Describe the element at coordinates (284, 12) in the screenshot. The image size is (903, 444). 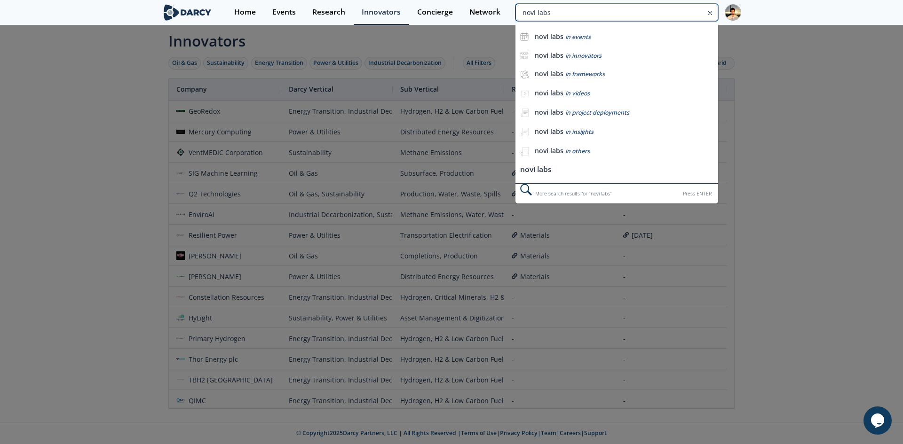
I see `div: Events` at that location.